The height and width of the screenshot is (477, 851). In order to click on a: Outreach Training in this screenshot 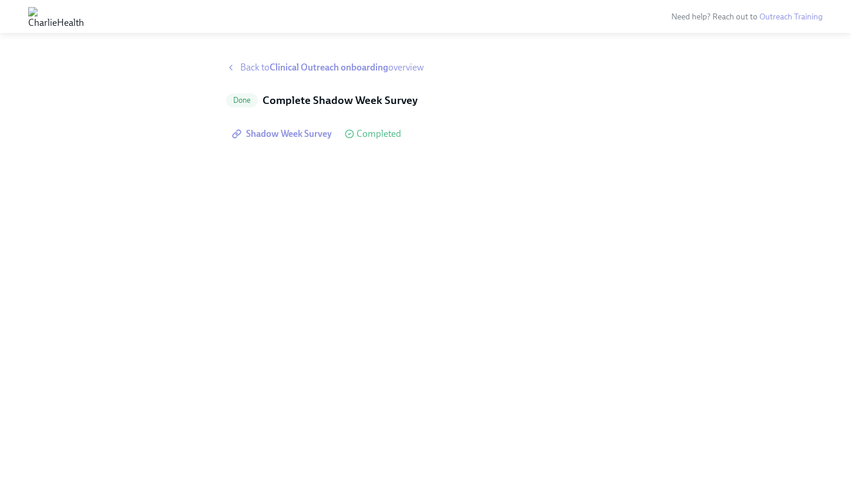, I will do `click(791, 16)`.